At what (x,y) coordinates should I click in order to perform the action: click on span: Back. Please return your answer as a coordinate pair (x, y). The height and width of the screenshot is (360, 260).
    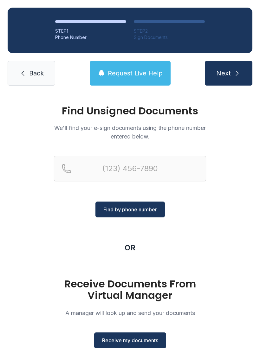
    Looking at the image, I should click on (36, 73).